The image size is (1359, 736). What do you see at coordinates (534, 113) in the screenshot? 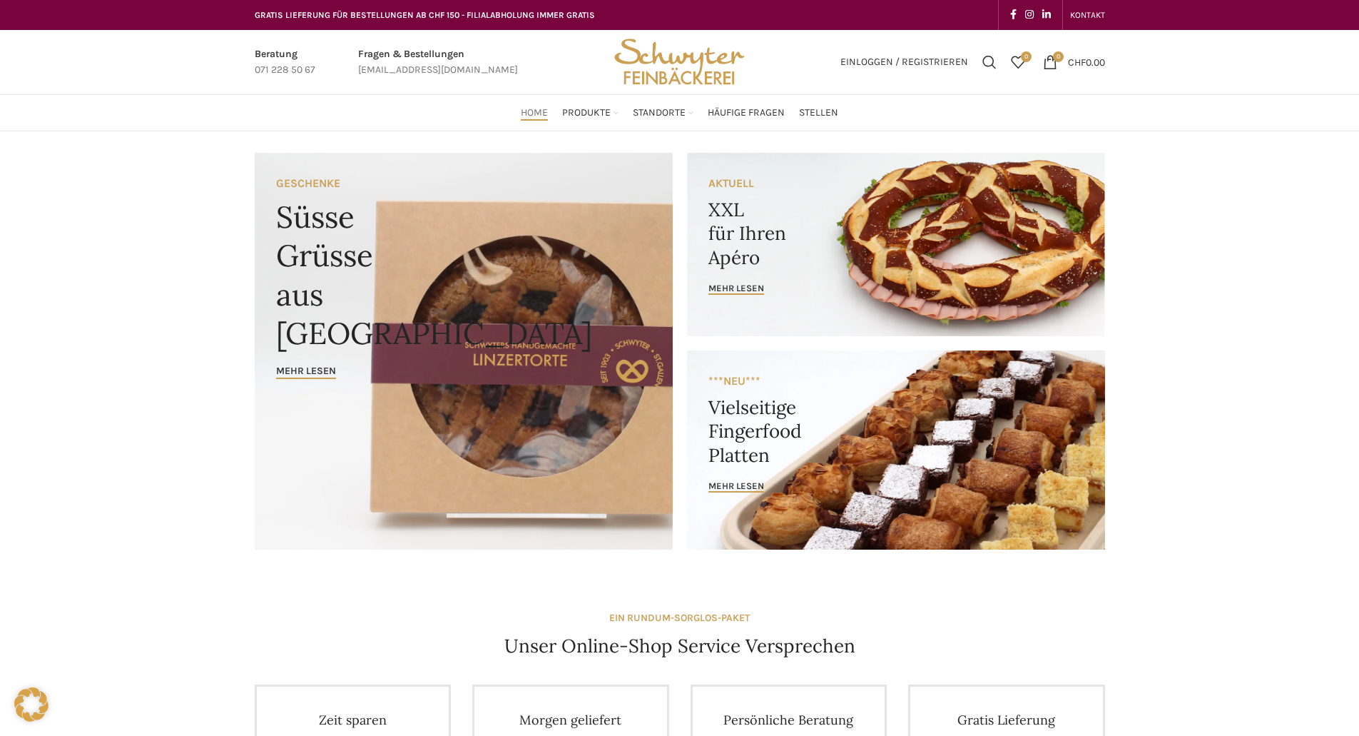
I see `span: Home` at bounding box center [534, 113].